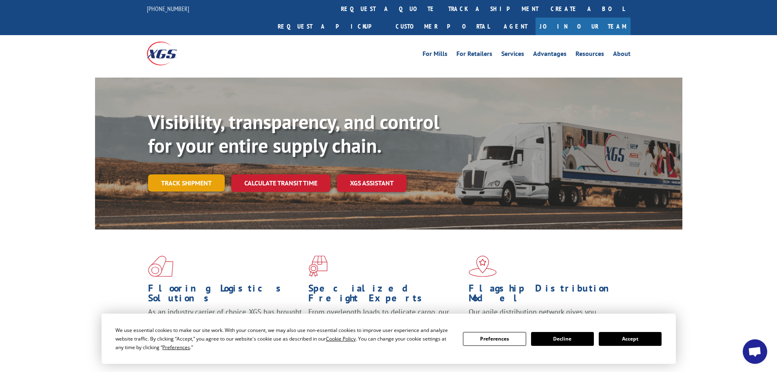  What do you see at coordinates (435, 55) in the screenshot?
I see `a: For Mills` at bounding box center [435, 55].